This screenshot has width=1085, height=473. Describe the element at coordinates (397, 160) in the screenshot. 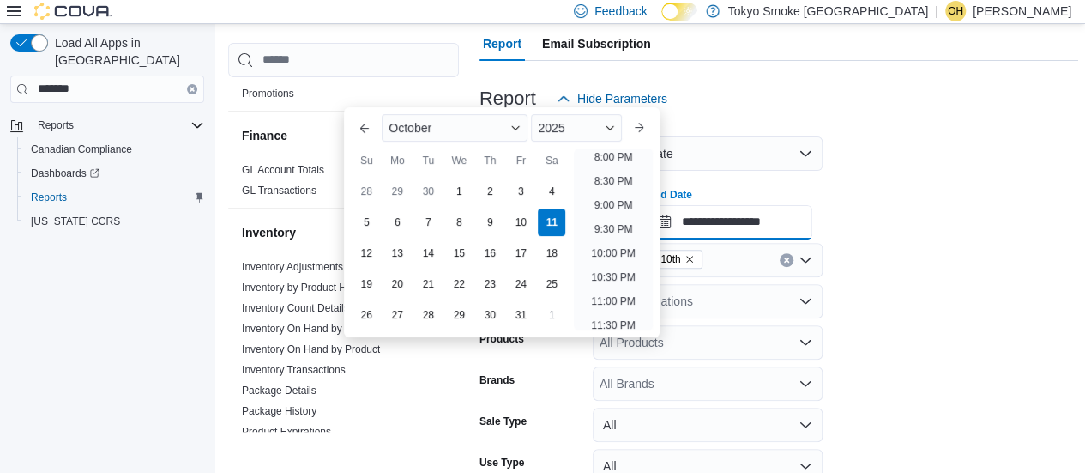

I see `div: Mo` at that location.